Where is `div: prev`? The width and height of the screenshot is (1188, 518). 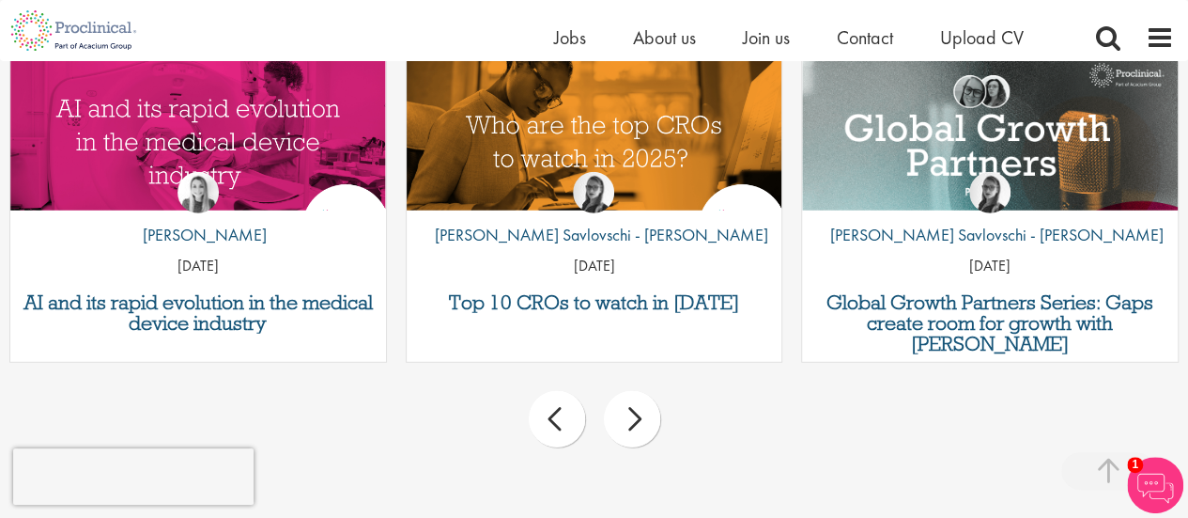 div: prev is located at coordinates (557, 419).